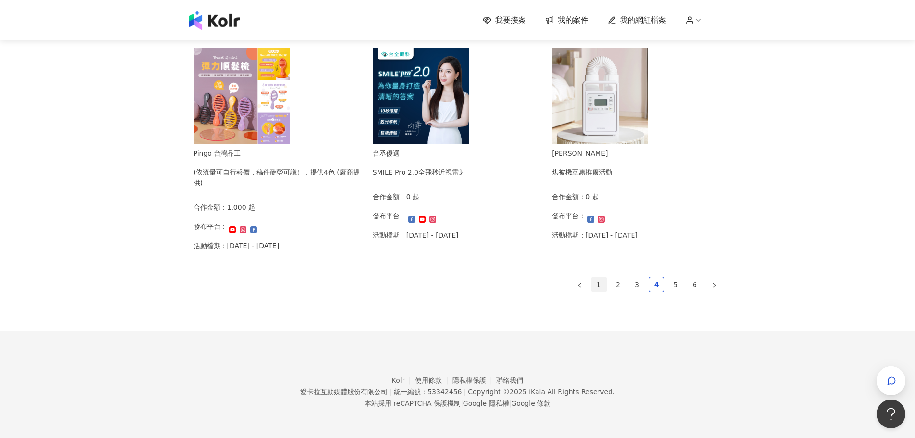 The image size is (915, 438). What do you see at coordinates (676, 284) in the screenshot?
I see `a: 5` at bounding box center [676, 284].